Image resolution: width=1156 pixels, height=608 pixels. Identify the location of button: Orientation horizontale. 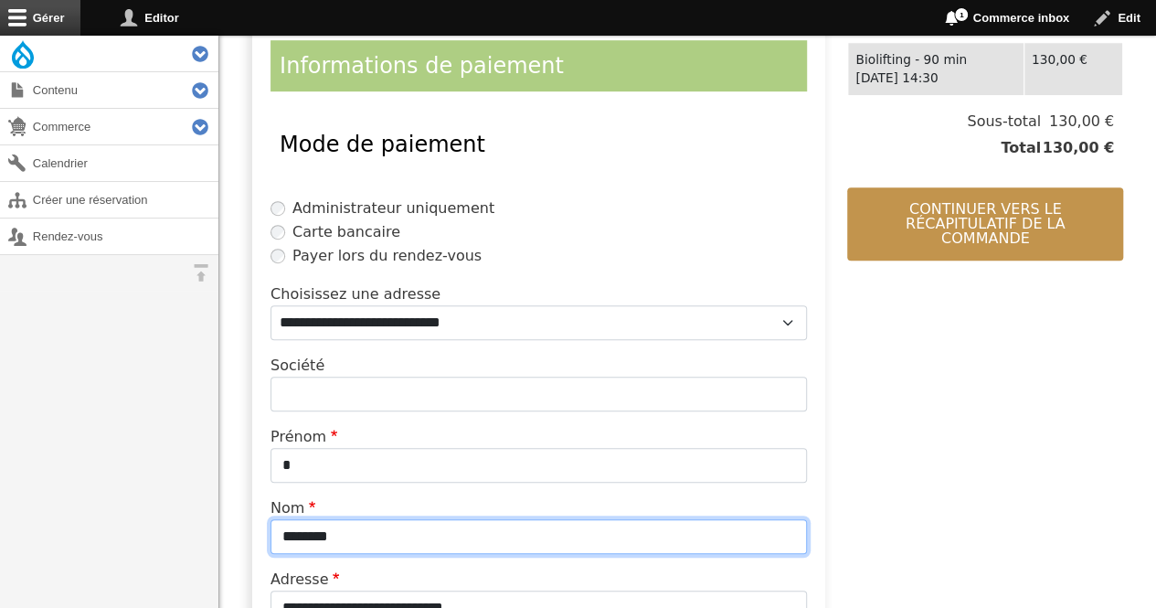
(200, 272).